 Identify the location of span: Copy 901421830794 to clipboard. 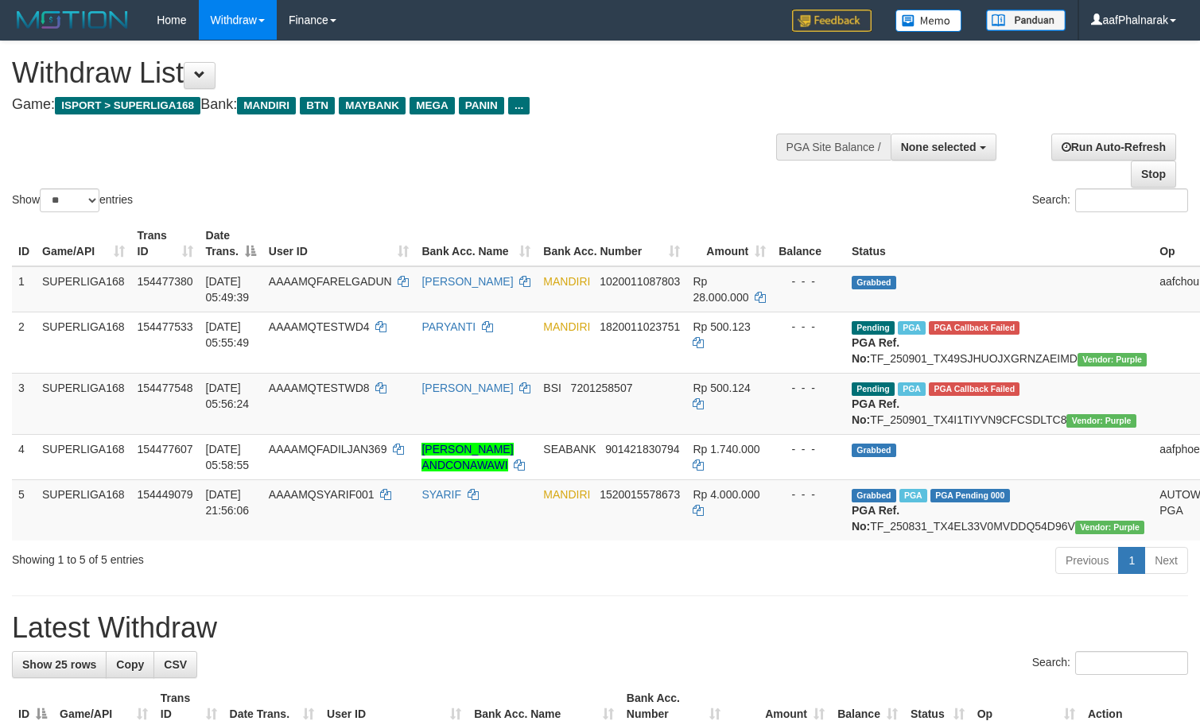
(642, 449).